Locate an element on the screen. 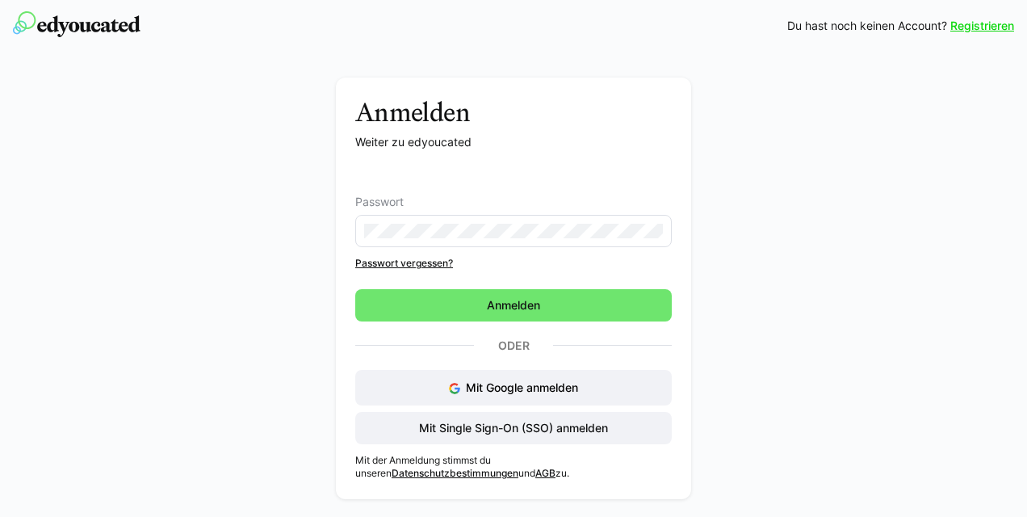  span: Anmelden is located at coordinates (514, 305).